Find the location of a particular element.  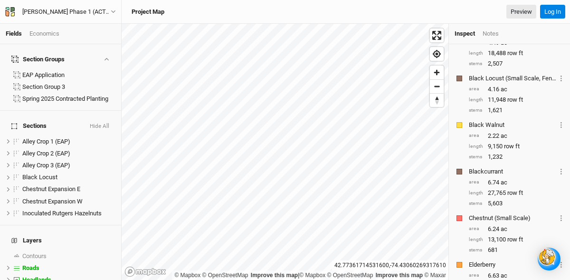

div: EAP Application is located at coordinates (69, 75).